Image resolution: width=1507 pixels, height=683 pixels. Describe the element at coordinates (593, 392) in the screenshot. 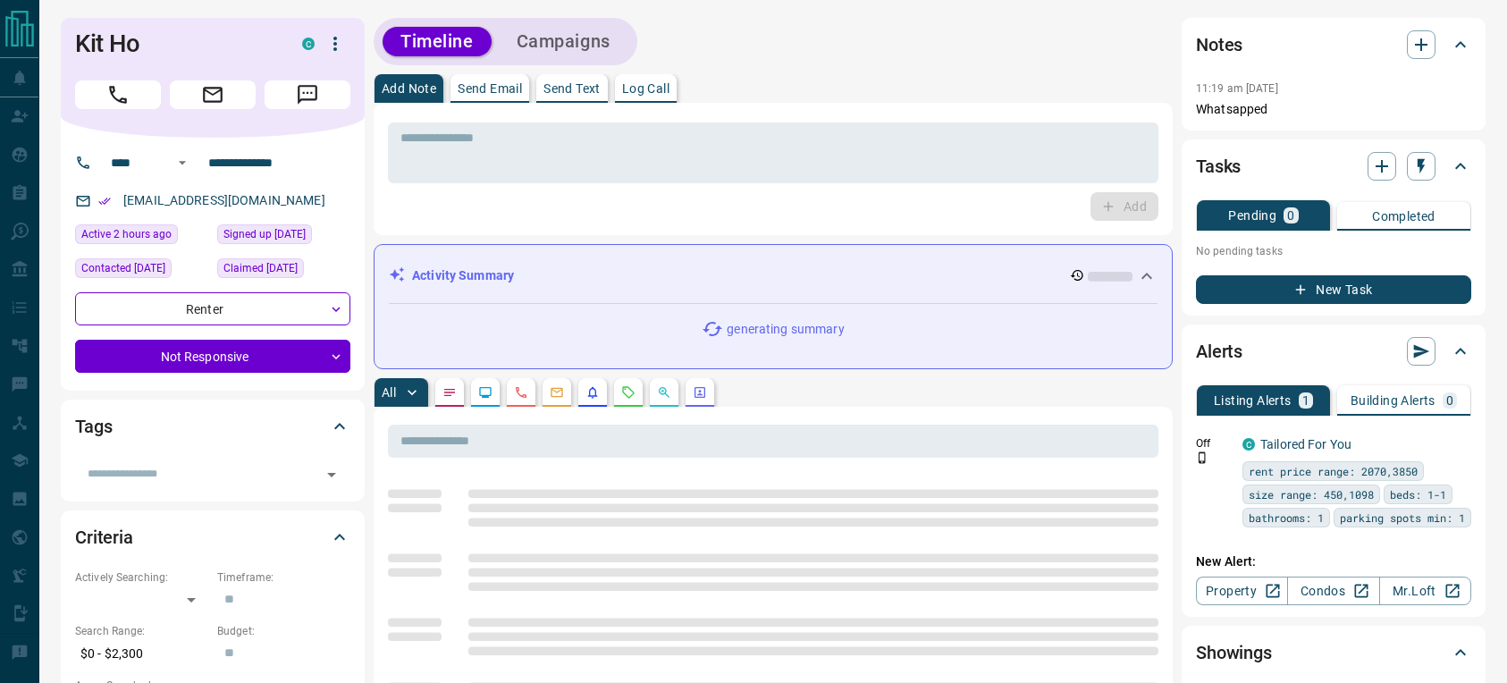

I see `svg: Listing Alerts` at that location.